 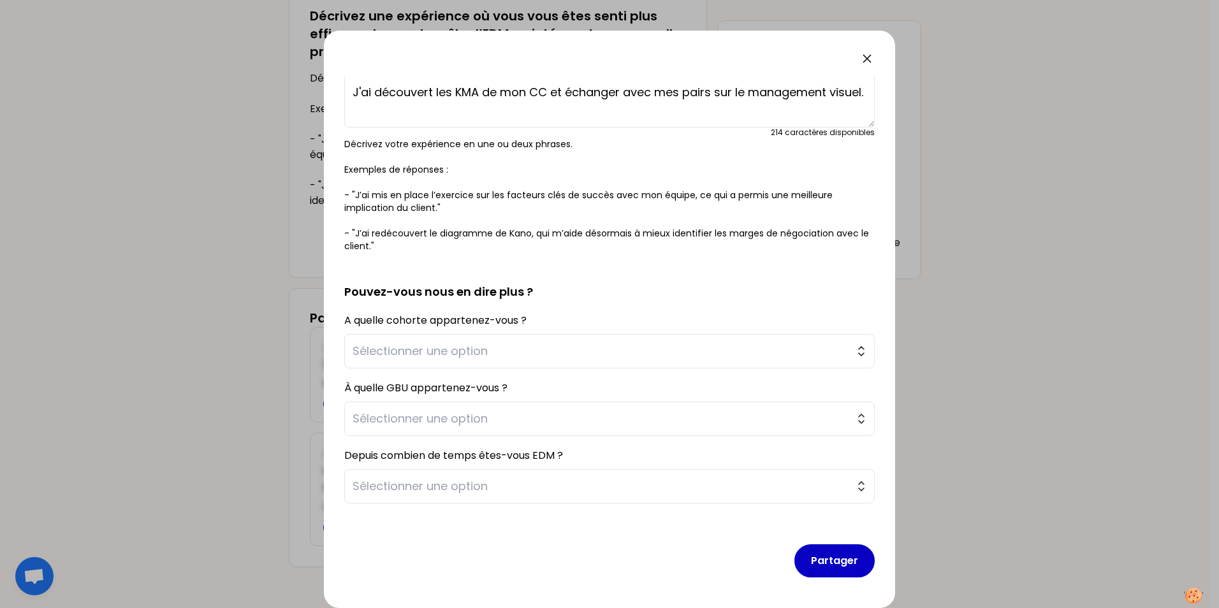 I want to click on button: Partager, so click(x=835, y=561).